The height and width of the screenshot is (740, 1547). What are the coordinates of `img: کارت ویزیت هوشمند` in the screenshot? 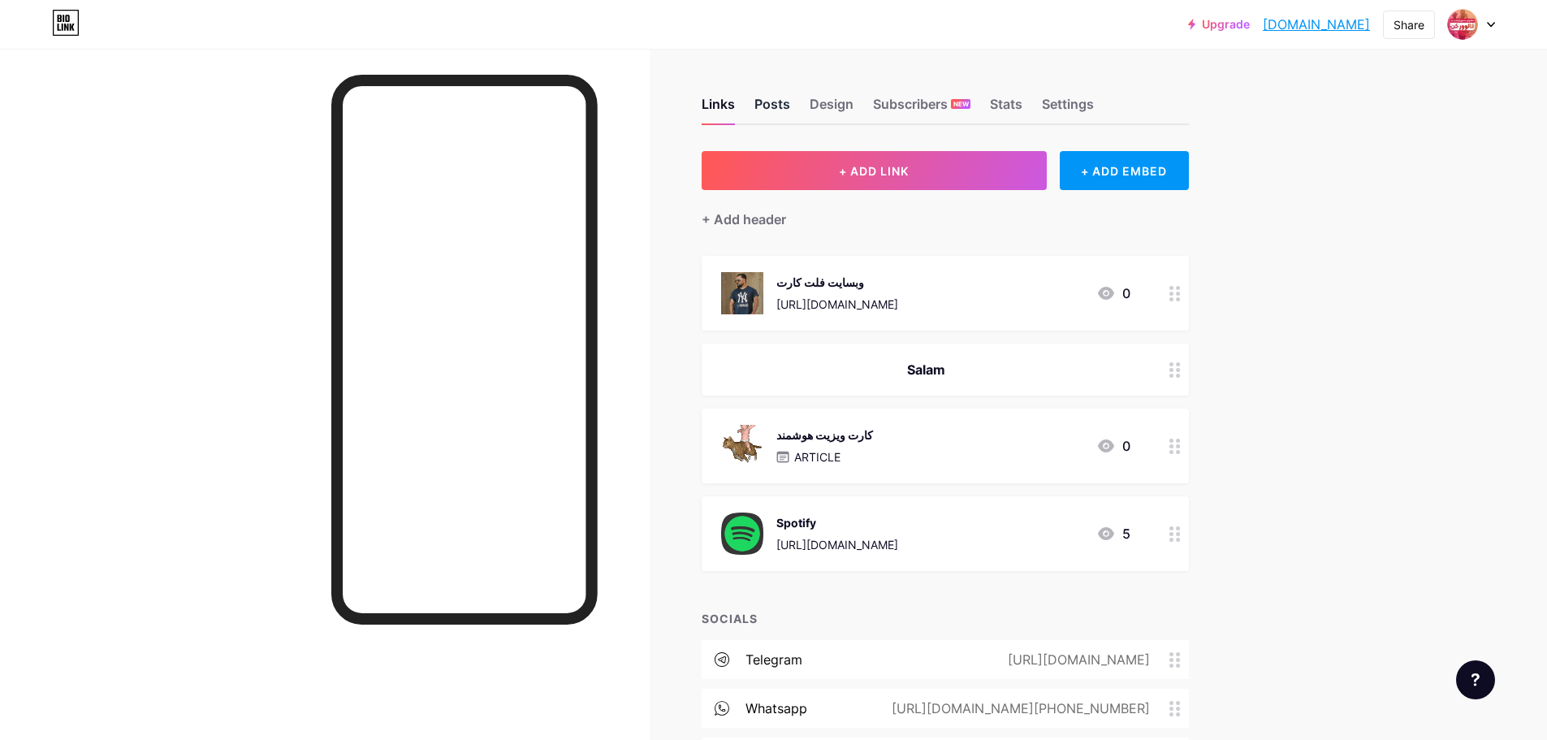 It's located at (742, 446).